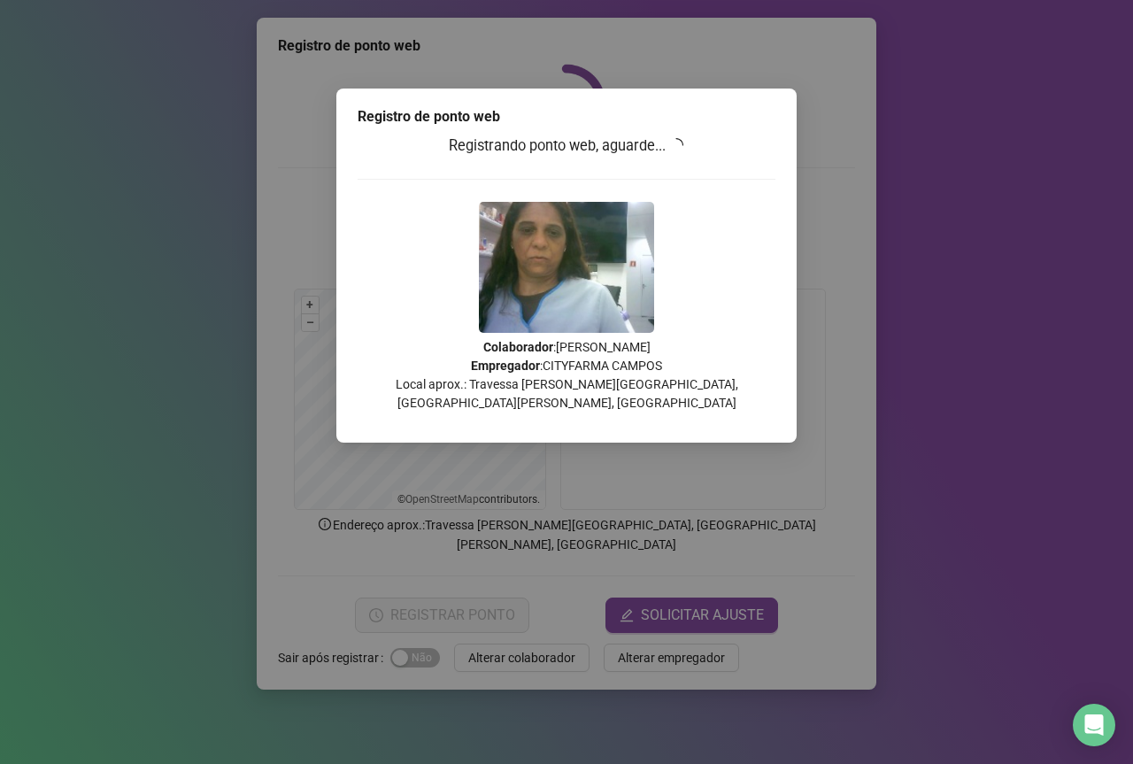 The width and height of the screenshot is (1133, 764). I want to click on strong: Colaborador, so click(518, 347).